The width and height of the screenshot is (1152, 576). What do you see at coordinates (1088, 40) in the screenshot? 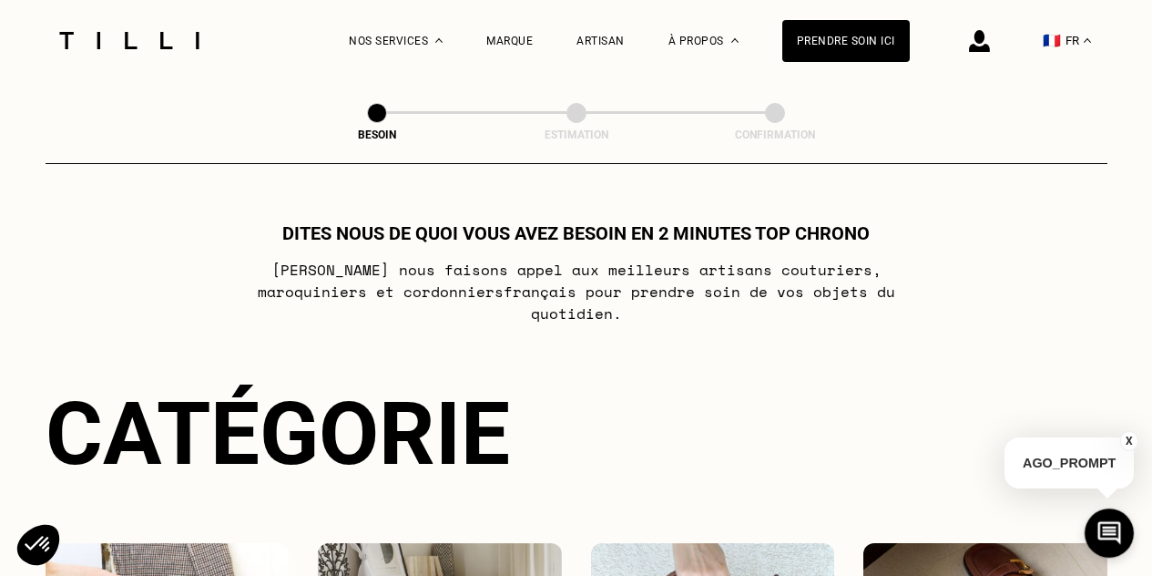
I see `img: menu déroulant` at bounding box center [1088, 40].